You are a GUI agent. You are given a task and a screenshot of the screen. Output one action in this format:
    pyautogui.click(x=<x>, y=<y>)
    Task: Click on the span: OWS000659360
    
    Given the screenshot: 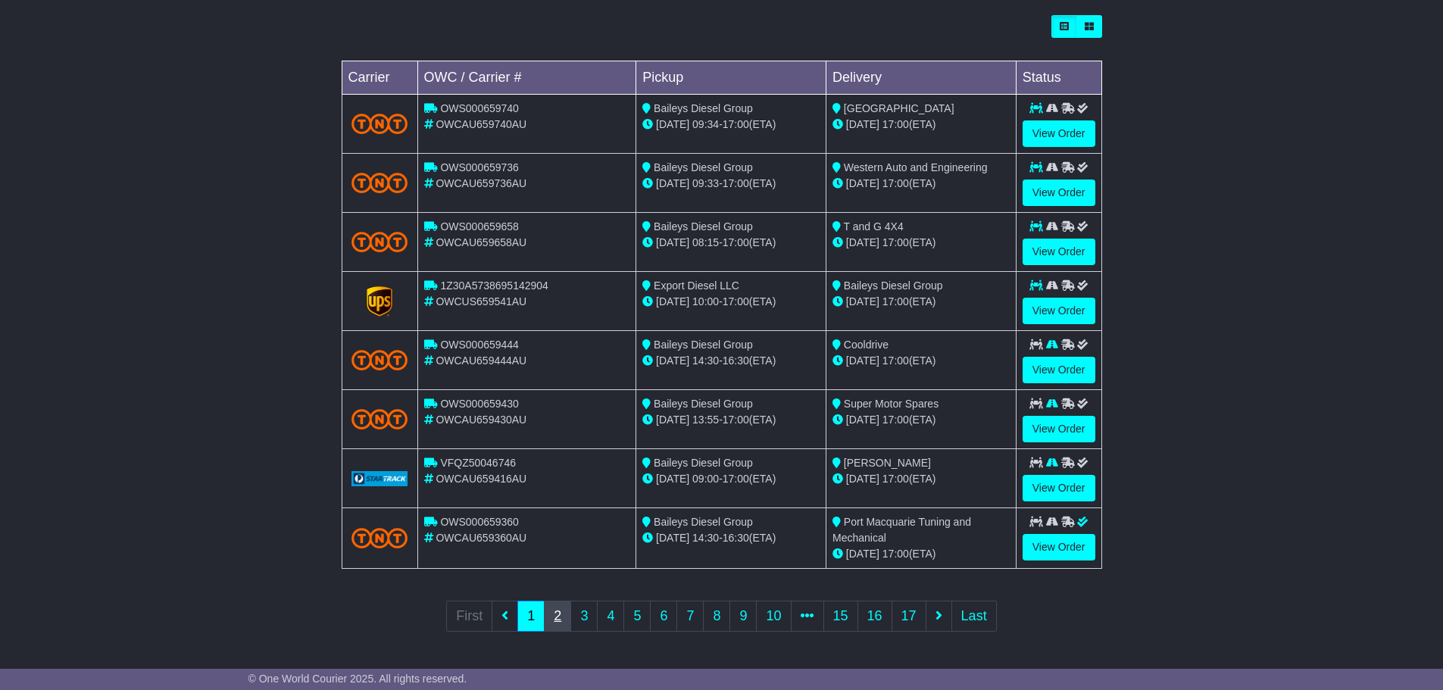 What is the action you would take?
    pyautogui.click(x=480, y=522)
    